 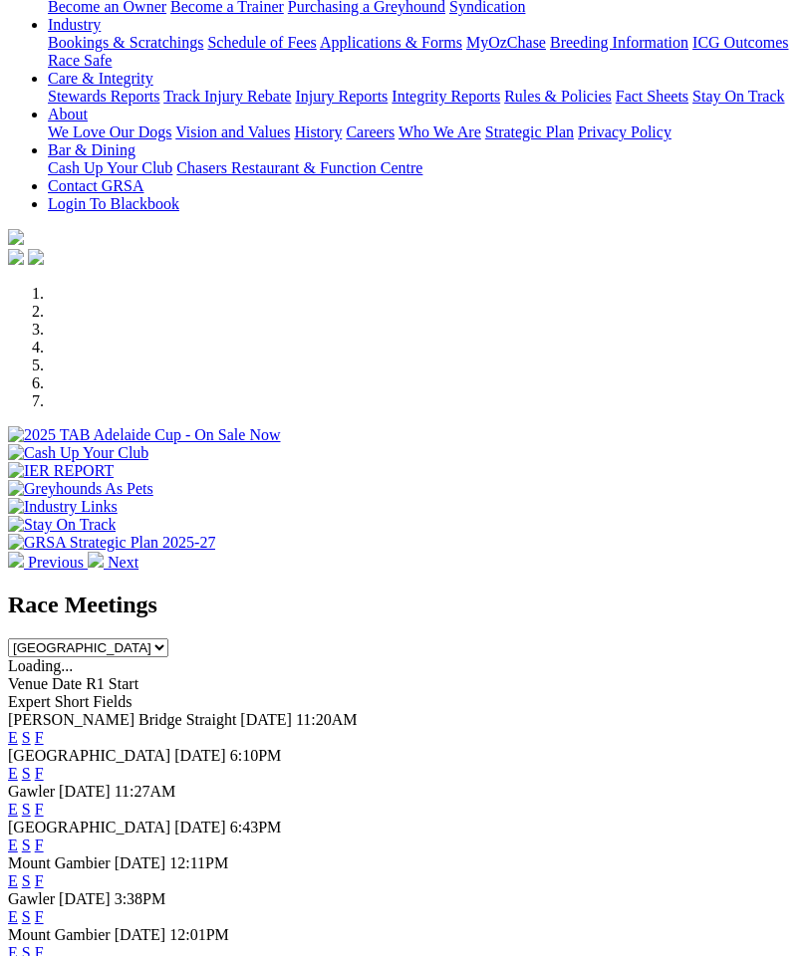 What do you see at coordinates (113, 562) in the screenshot?
I see `a: Next` at bounding box center [113, 562].